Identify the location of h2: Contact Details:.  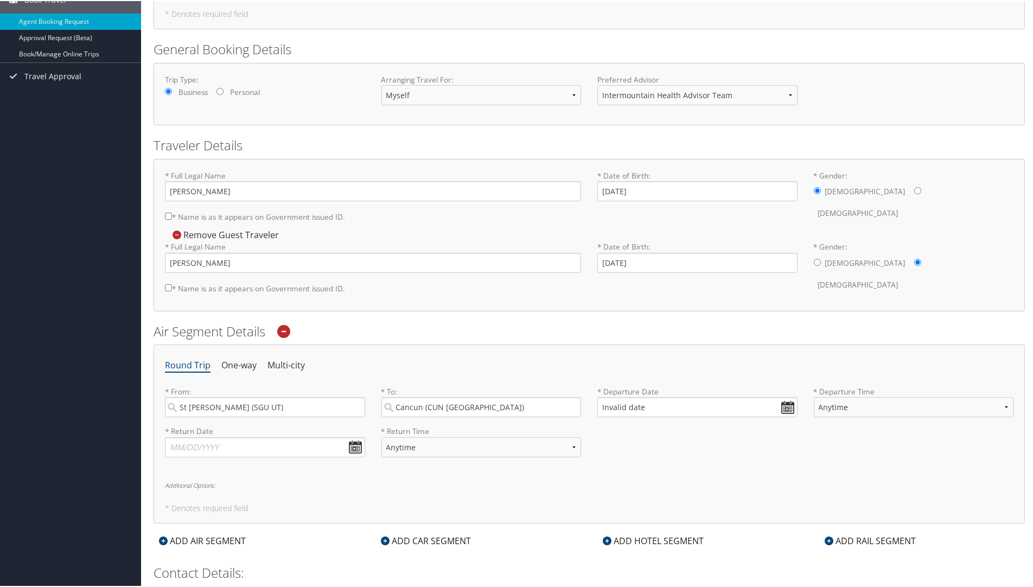
(589, 572).